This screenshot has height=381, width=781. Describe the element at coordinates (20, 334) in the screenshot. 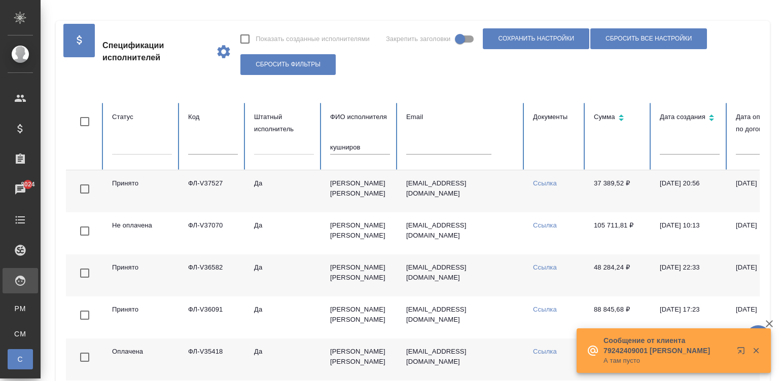

I see `a: CM` at that location.